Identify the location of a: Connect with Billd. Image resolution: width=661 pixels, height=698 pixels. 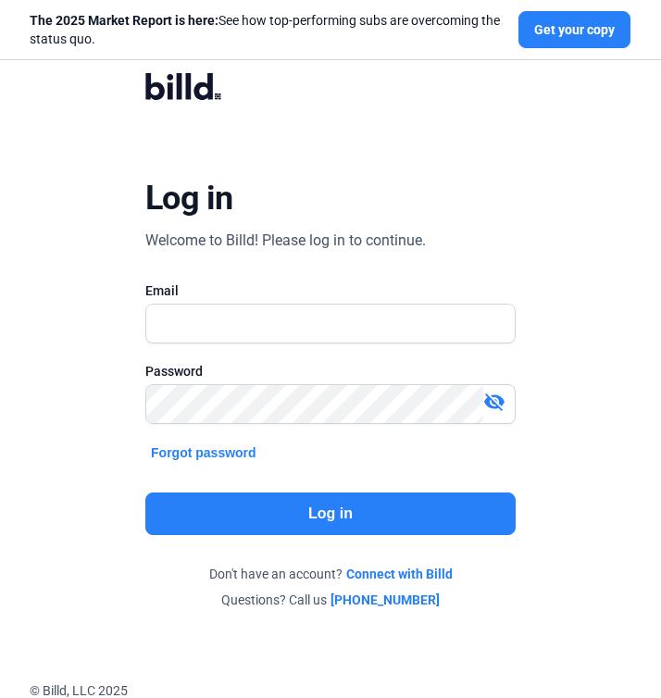
(399, 574).